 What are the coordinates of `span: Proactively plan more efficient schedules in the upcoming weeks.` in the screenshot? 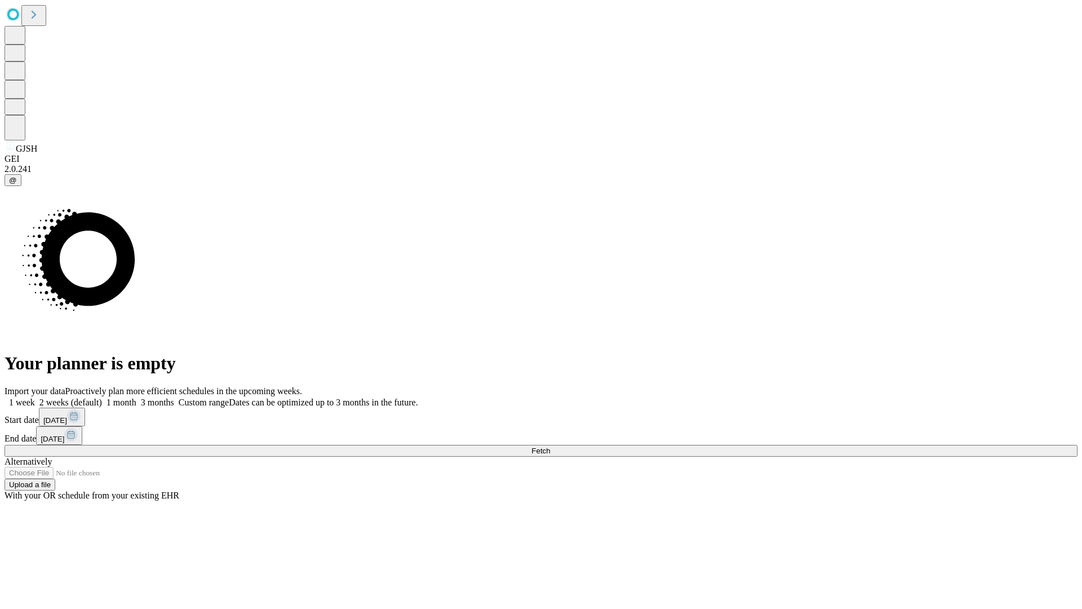 It's located at (184, 391).